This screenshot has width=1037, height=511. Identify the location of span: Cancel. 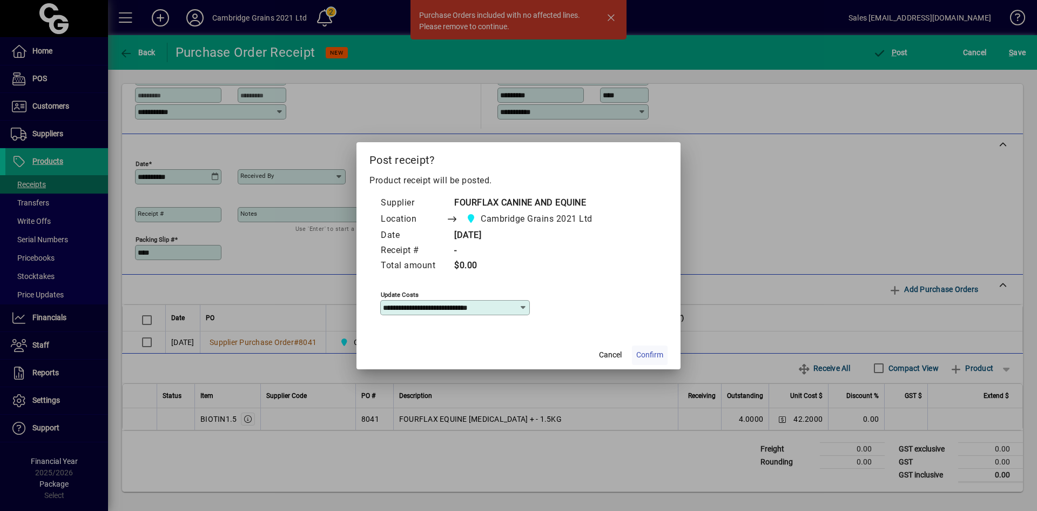
(610, 354).